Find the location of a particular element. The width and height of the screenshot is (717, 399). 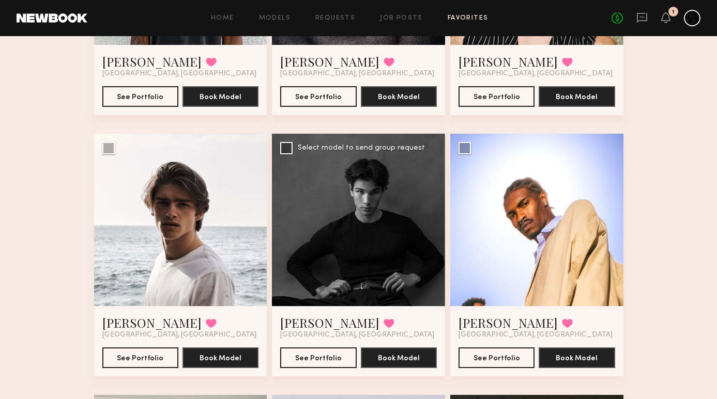

a: Home is located at coordinates (222, 18).